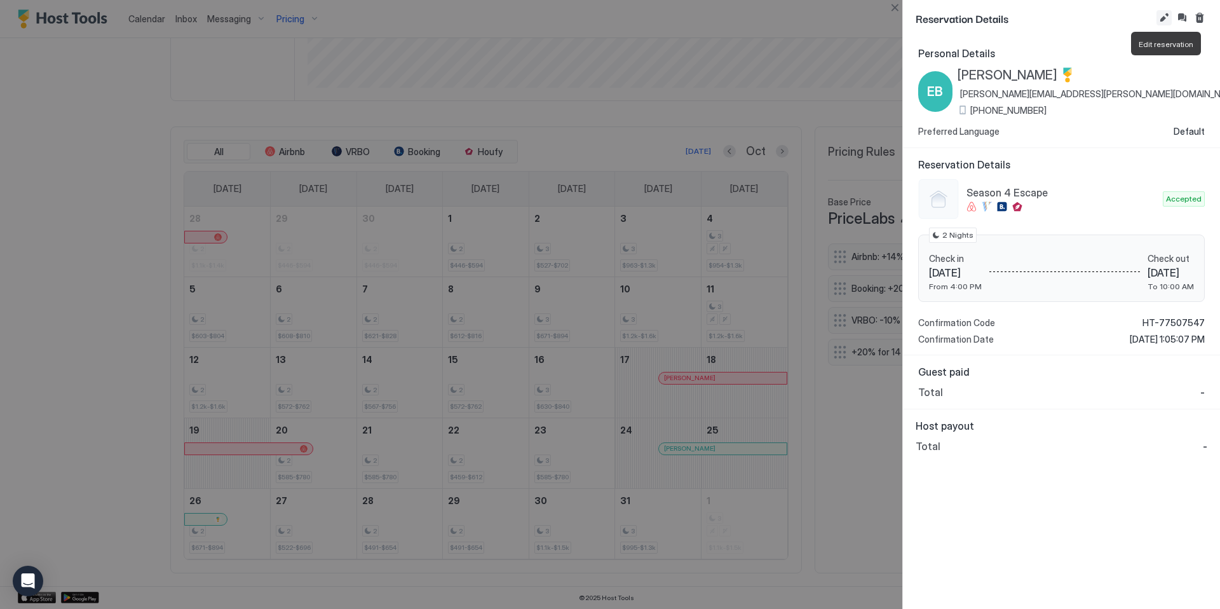  Describe the element at coordinates (1174, 323) in the screenshot. I see `span: HT-77507547` at that location.